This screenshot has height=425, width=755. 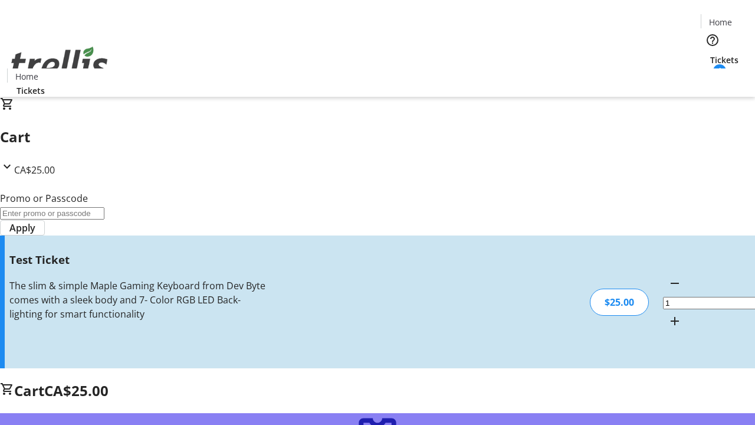 What do you see at coordinates (675, 283) in the screenshot?
I see `button: Decrement by one` at bounding box center [675, 283].